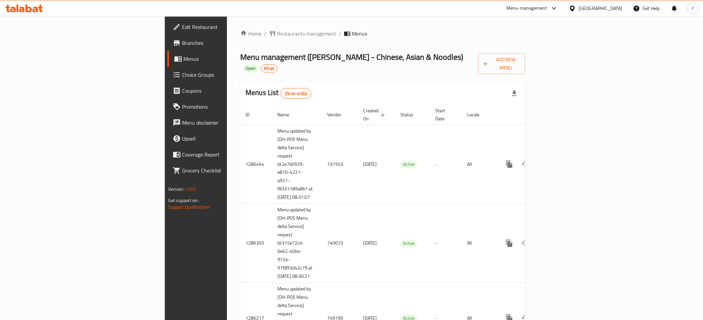 The height and width of the screenshot is (320, 703). Describe the element at coordinates (225, 59) in the screenshot. I see `a: Menus` at that location.